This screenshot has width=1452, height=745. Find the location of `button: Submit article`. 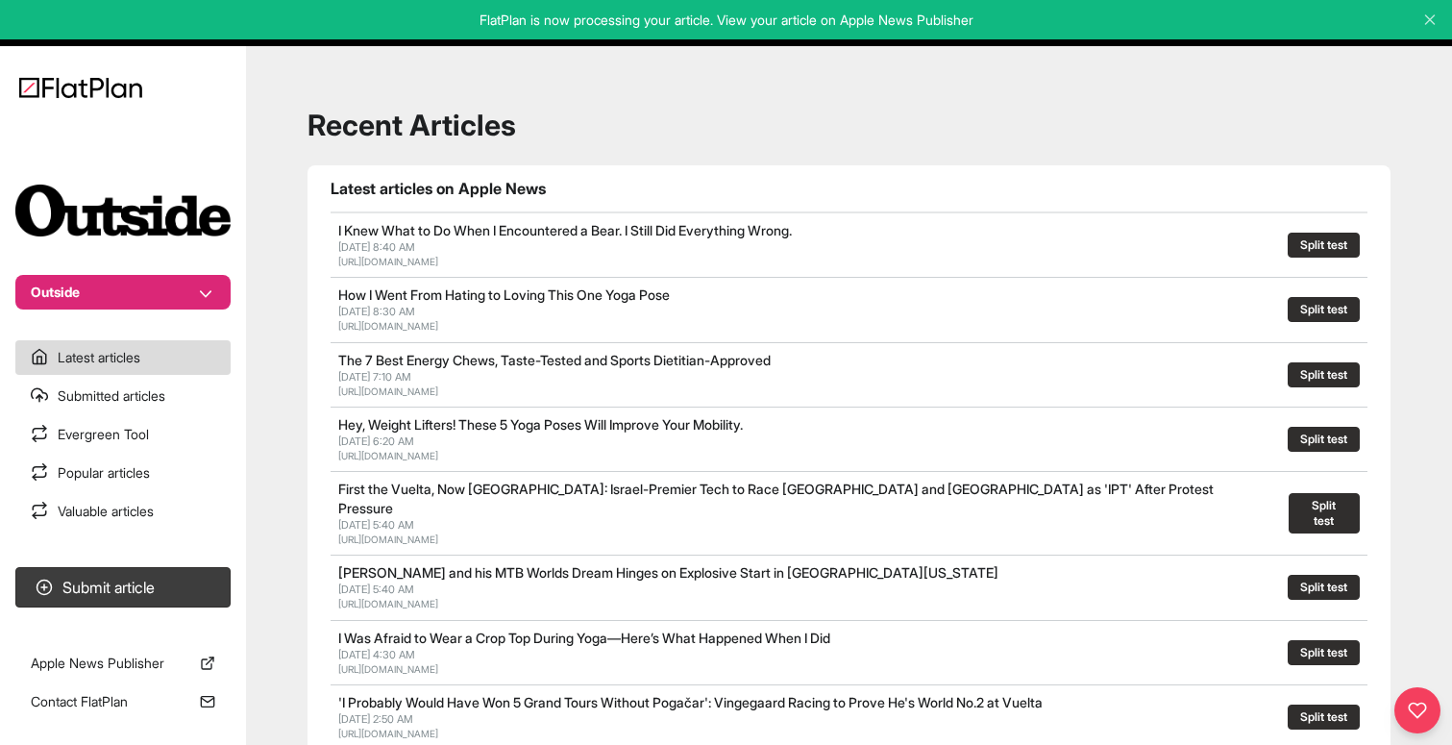

button: Submit article is located at coordinates (123, 587).